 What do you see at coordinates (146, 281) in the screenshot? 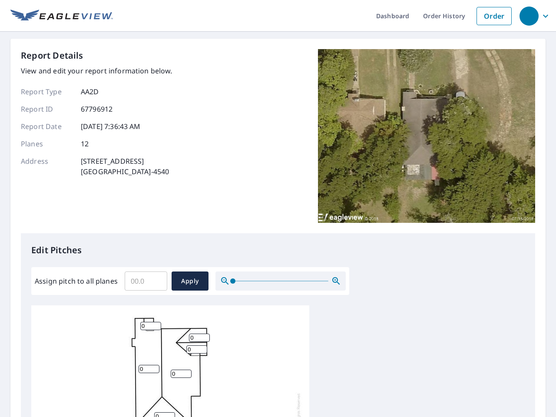
I see `input: 00.0` at bounding box center [146, 281].